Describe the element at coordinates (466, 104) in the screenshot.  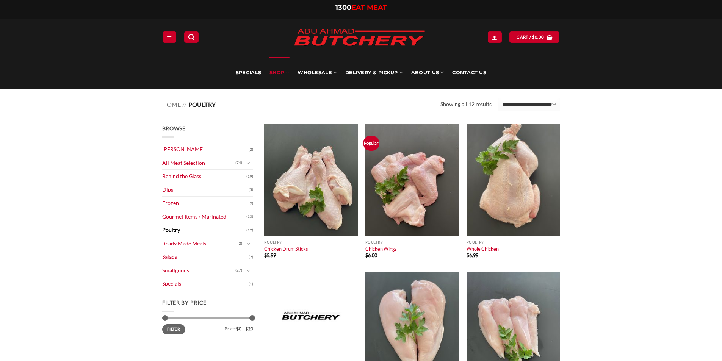
I see `p: Showing all 12 results` at that location.